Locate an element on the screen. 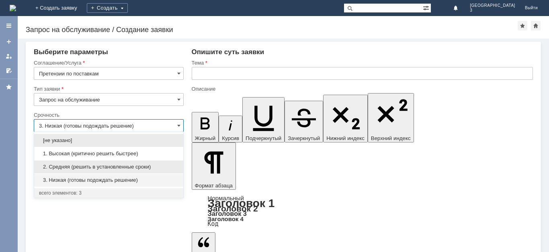 The height and width of the screenshot is (252, 549). span: Верхний индекс is located at coordinates (391, 138).